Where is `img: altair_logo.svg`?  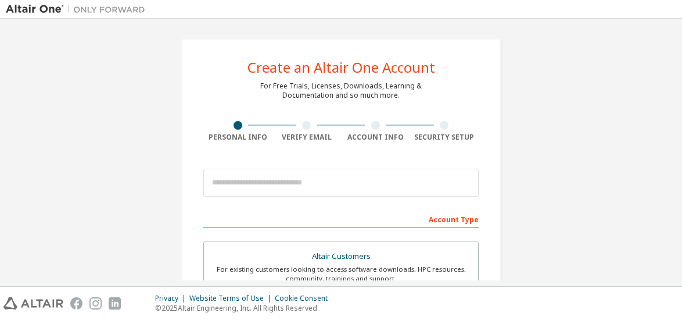 img: altair_logo.svg is located at coordinates (33, 303).